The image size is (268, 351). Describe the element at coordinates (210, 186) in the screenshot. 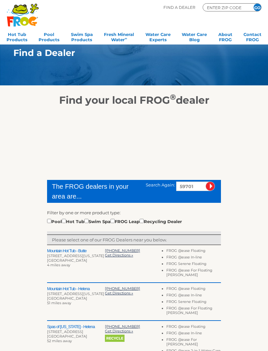

I see `input: Submit` at that location.